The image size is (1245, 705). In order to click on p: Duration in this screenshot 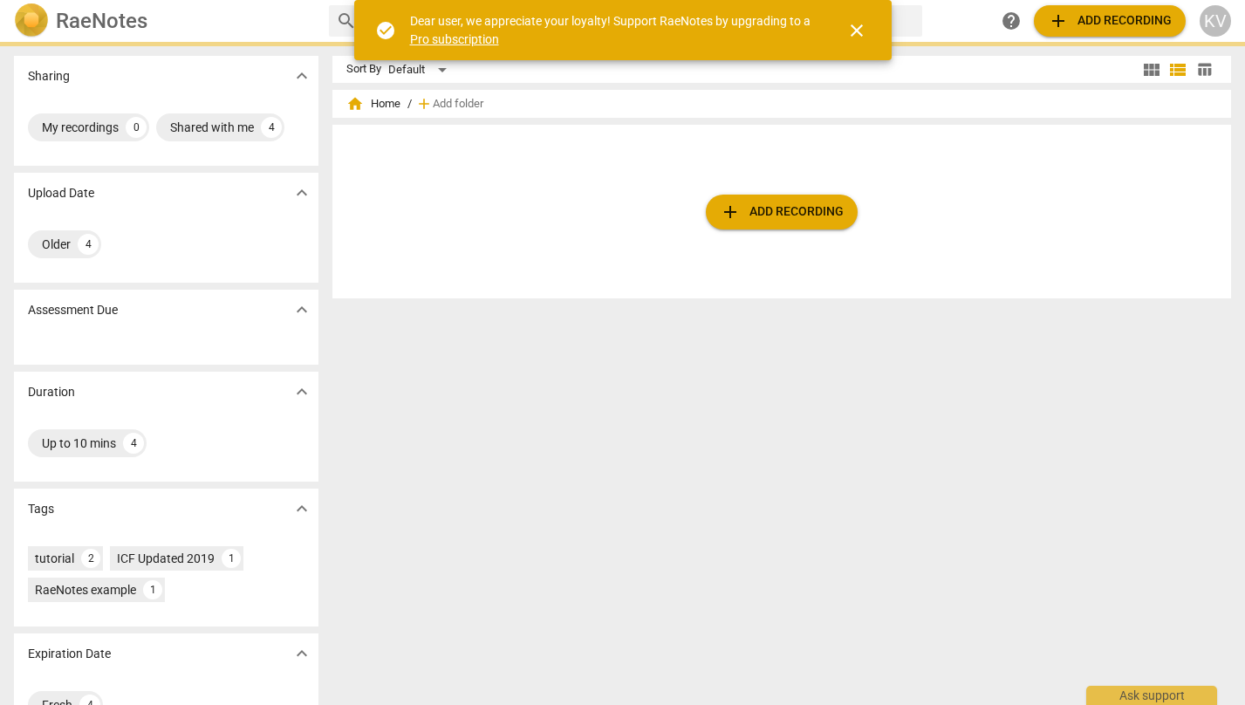, I will do `click(51, 392)`.